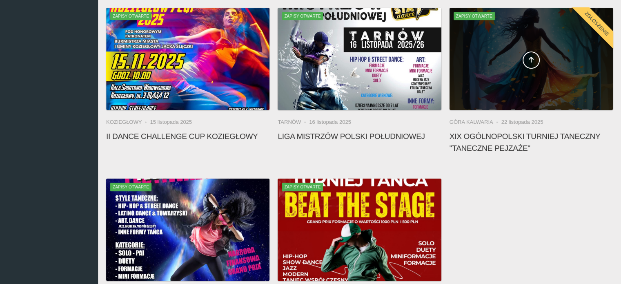 The width and height of the screenshot is (621, 284). I want to click on img: II Dance Challenge Cup KOZIEGŁOWY, so click(188, 59).